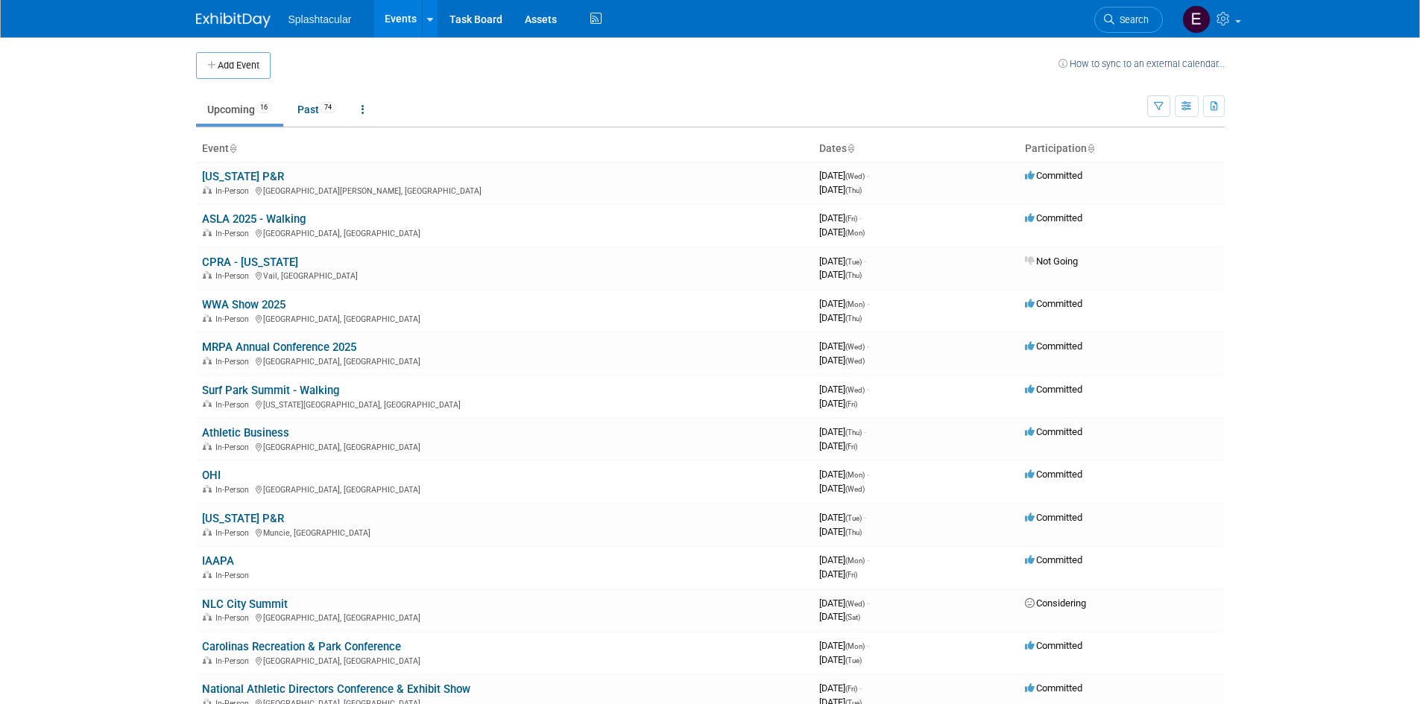  I want to click on a: WWA Show 2025, so click(244, 305).